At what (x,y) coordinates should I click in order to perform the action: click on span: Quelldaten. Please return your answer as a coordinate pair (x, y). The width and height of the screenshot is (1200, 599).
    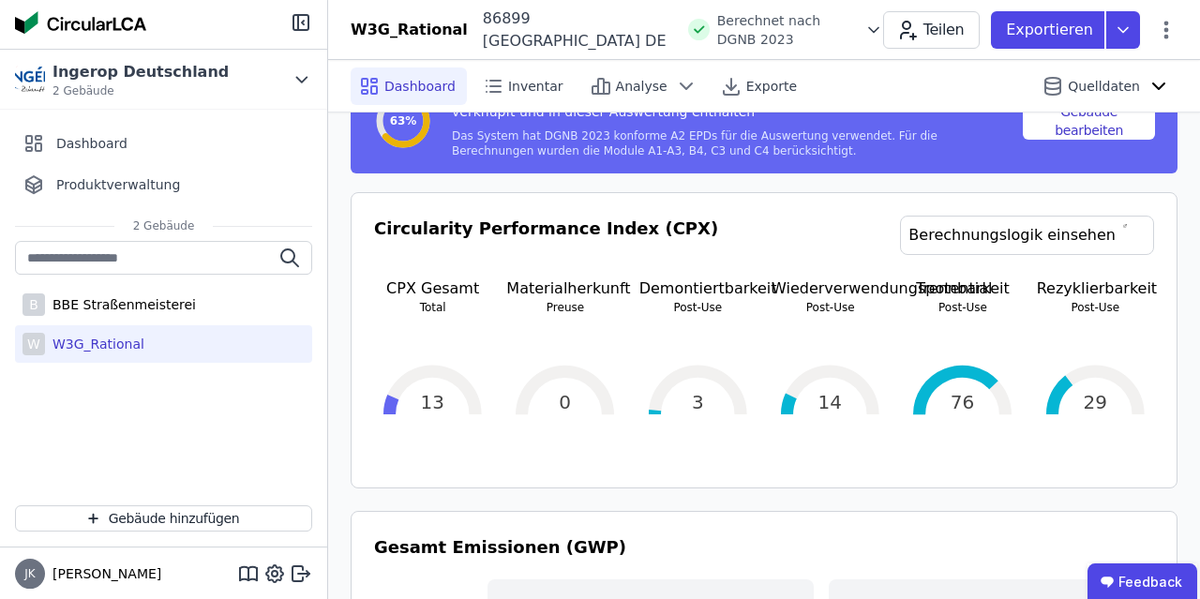
    Looking at the image, I should click on (1103, 86).